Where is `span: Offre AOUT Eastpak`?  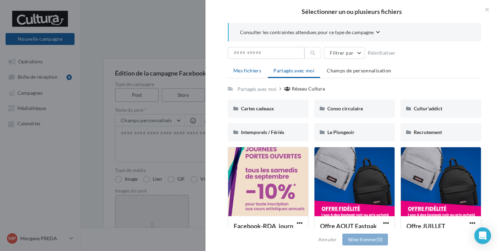 span: Offre AOUT Eastpak is located at coordinates (348, 226).